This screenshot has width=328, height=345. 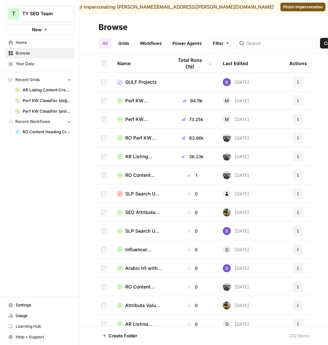 I want to click on a: SLP Search URL Generator Grid (1), so click(x=139, y=194).